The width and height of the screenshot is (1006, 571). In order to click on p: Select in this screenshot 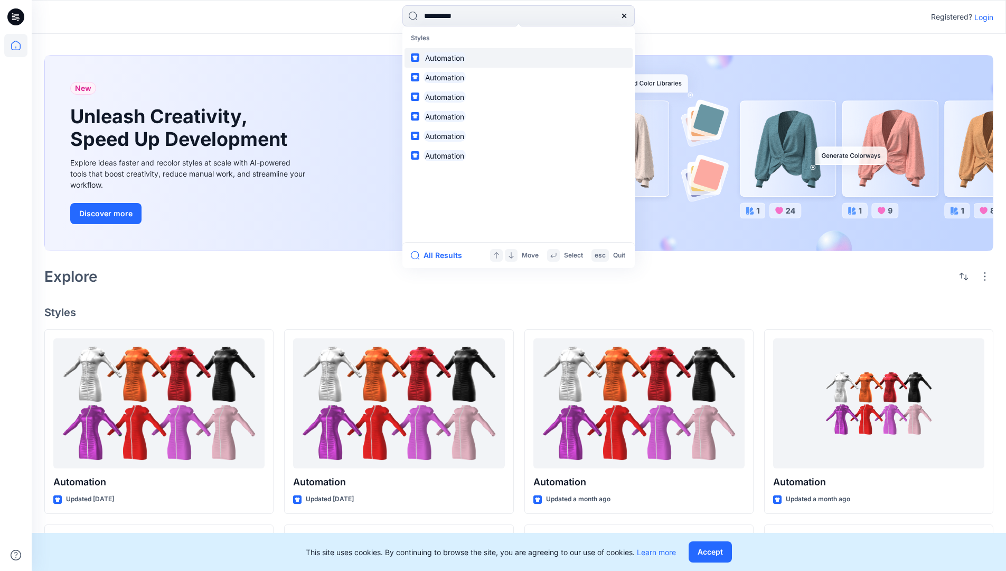, I will do `click(574, 255)`.